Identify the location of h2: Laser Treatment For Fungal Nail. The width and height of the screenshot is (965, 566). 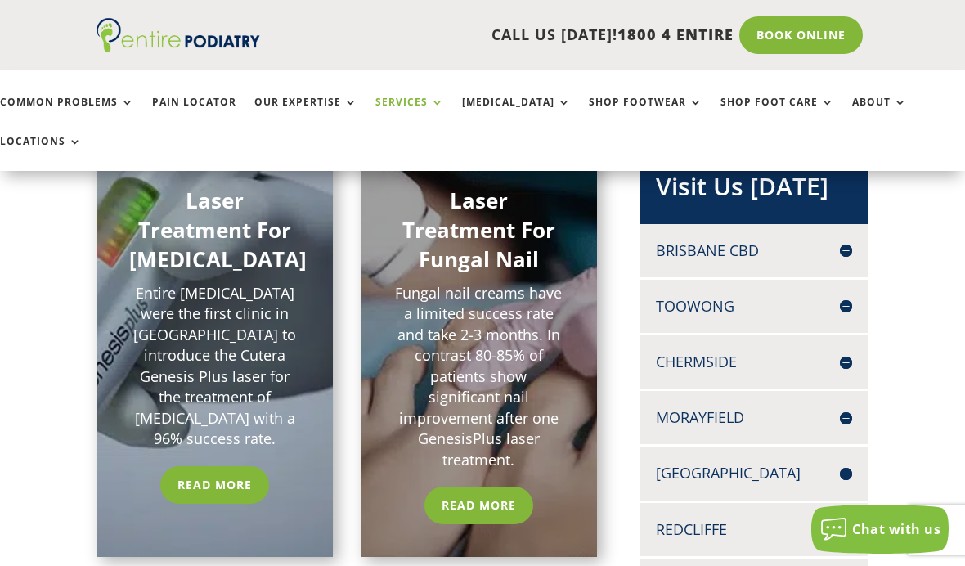
(478, 234).